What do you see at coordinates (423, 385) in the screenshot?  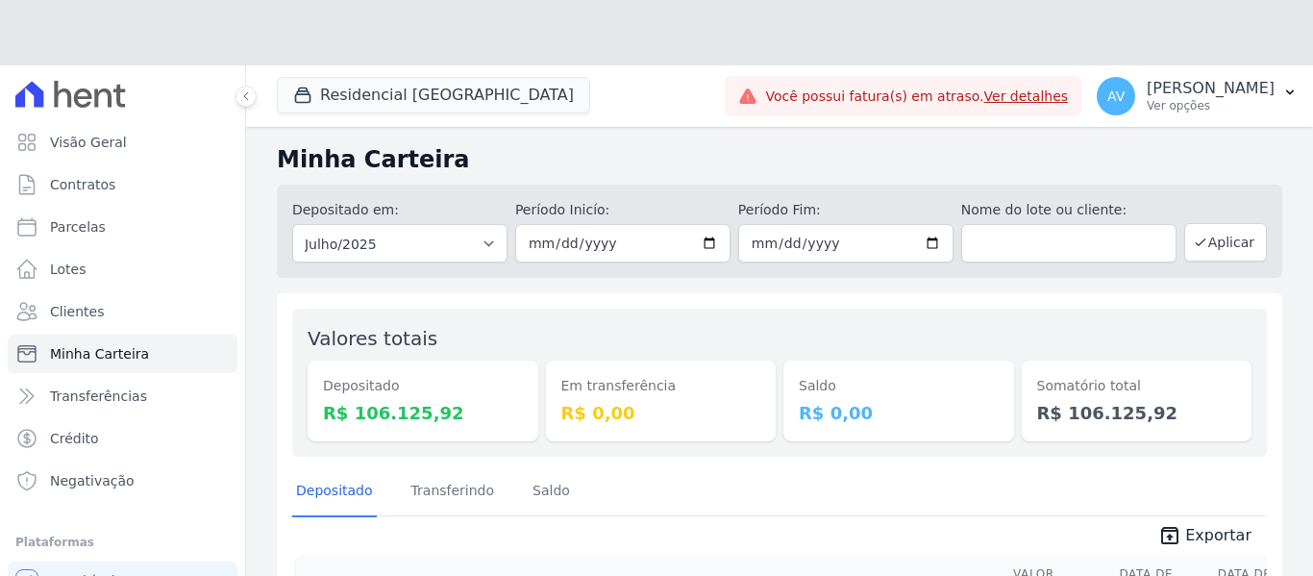 I see `dt: Depositado` at bounding box center [423, 385].